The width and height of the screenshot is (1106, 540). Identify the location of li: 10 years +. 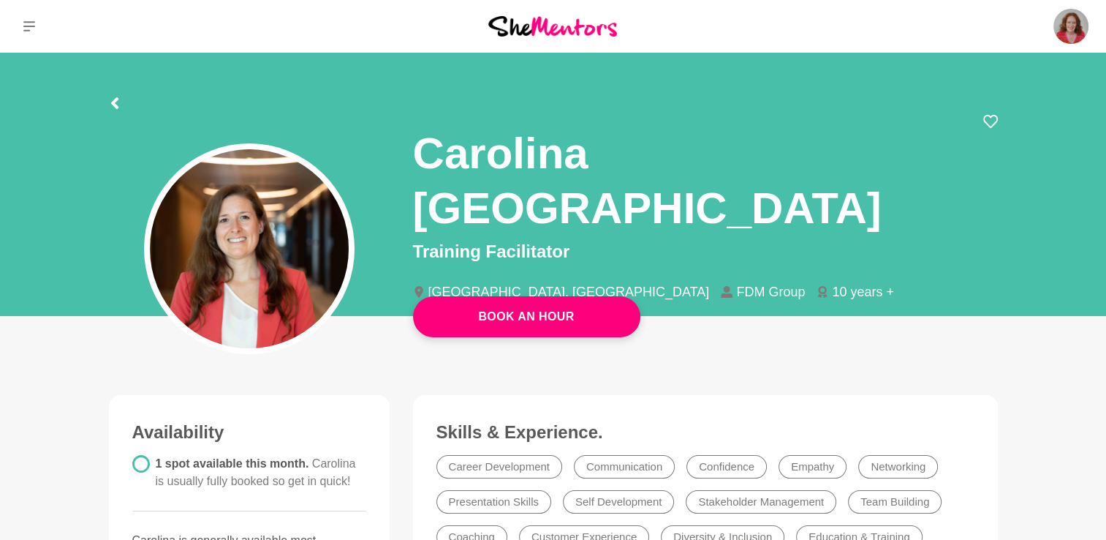
(861, 292).